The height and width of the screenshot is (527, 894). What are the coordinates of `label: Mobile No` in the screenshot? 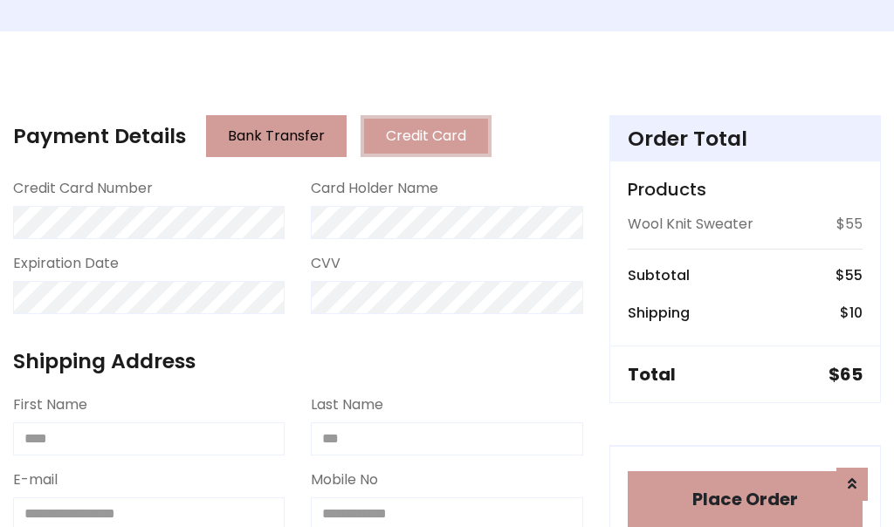 It's located at (344, 480).